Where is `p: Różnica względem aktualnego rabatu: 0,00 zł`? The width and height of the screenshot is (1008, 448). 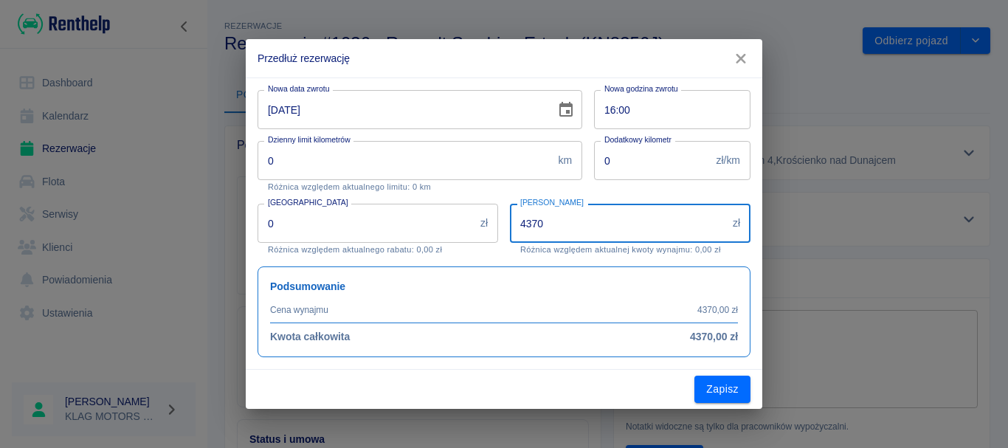 p: Różnica względem aktualnego rabatu: 0,00 zł is located at coordinates (378, 249).